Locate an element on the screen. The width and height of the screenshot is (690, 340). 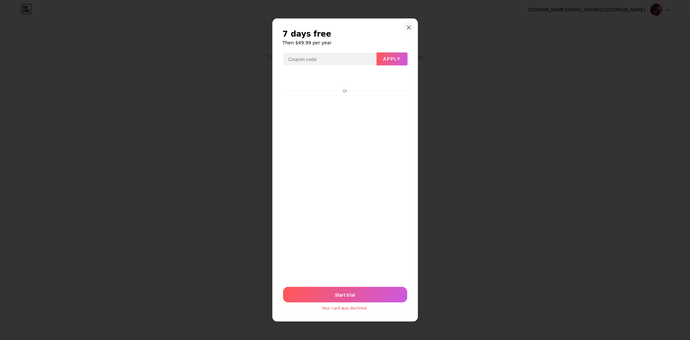
span: 7 days free is located at coordinates (307, 34).